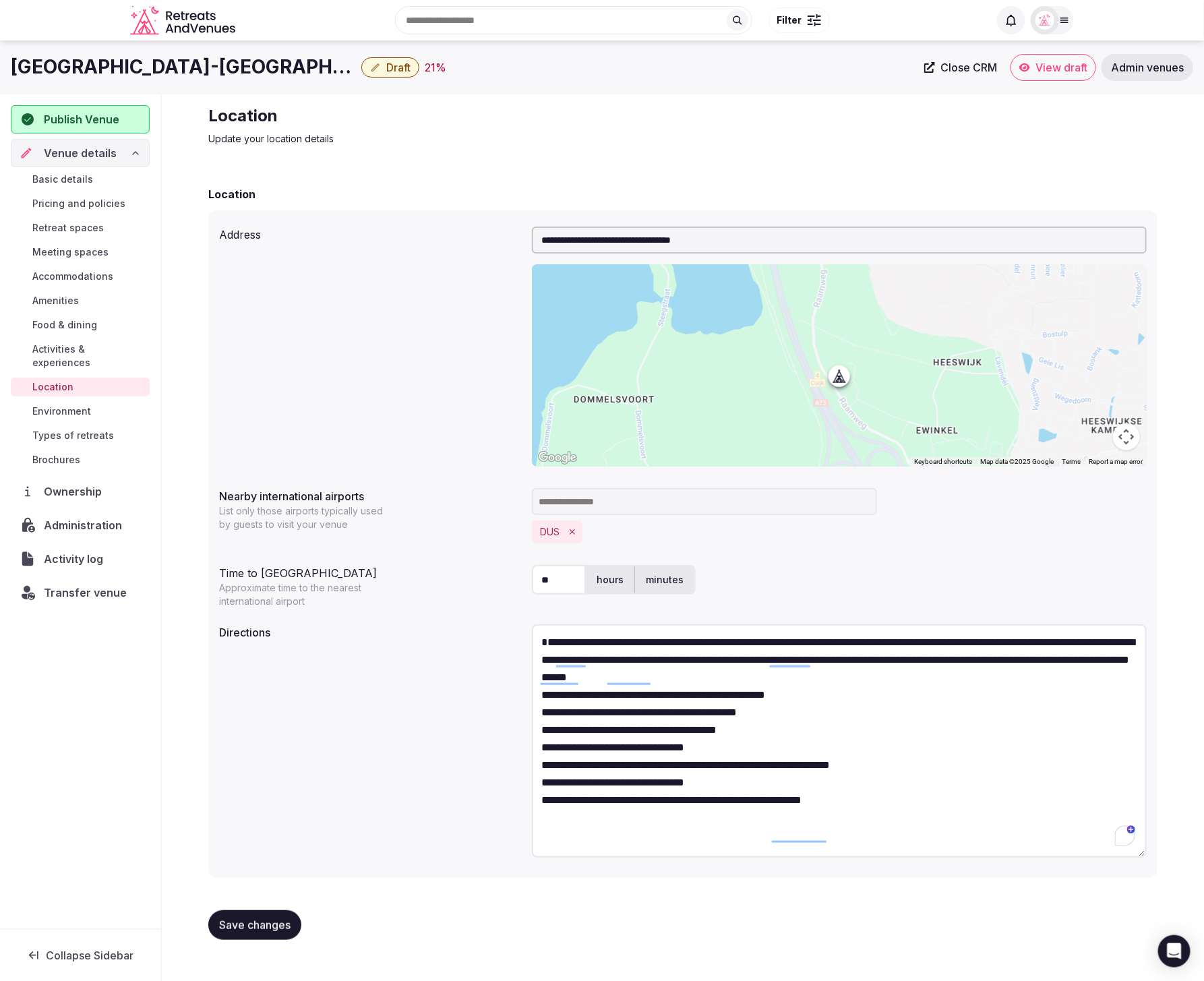 The height and width of the screenshot is (981, 1204). I want to click on div: Open Intercom Messenger, so click(1175, 951).